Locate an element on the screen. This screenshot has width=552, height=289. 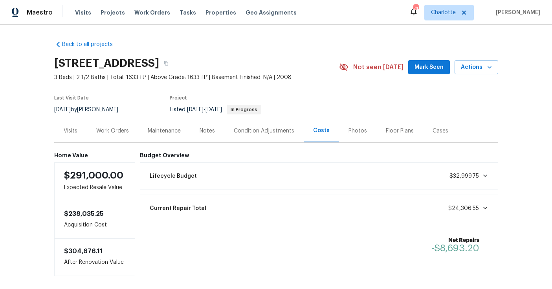
button: Actions is located at coordinates (477, 67).